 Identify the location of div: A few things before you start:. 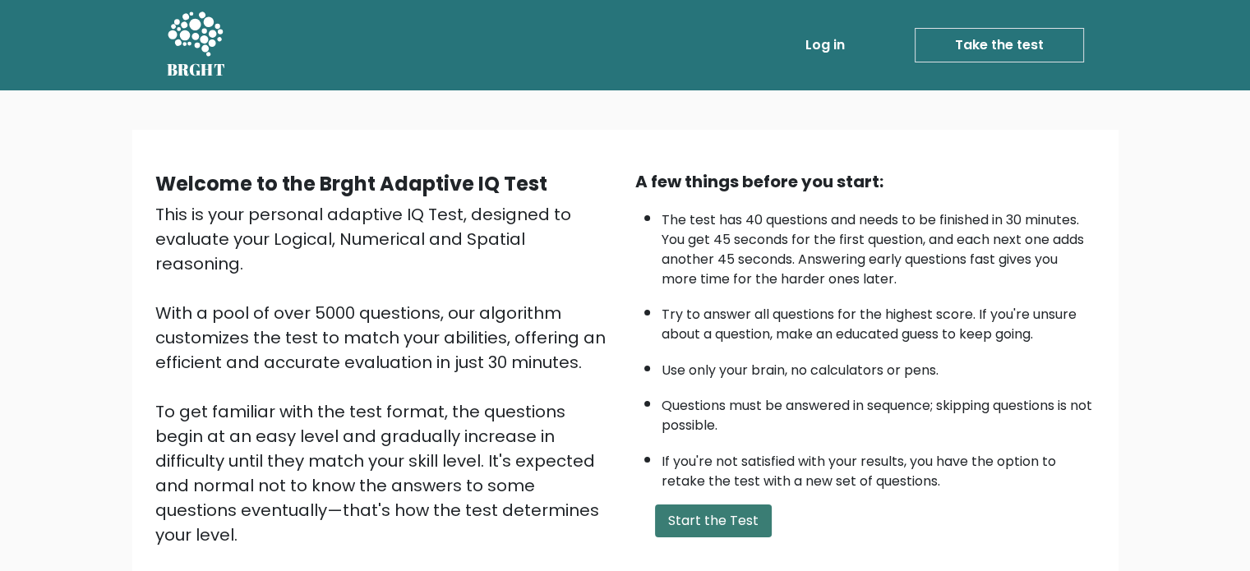
(865, 182).